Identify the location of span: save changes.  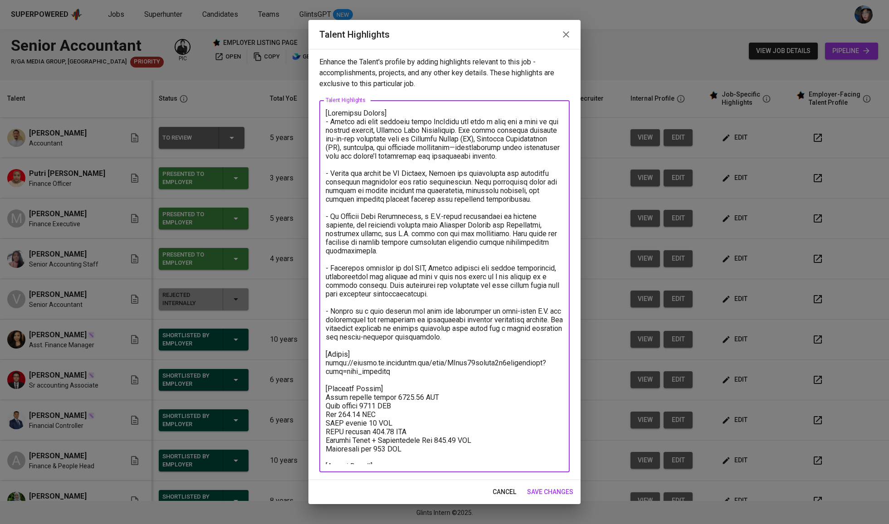
(550, 492).